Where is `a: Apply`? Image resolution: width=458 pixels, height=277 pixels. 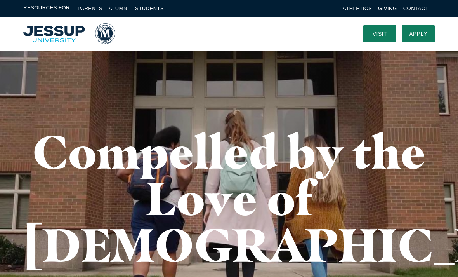 a: Apply is located at coordinates (418, 34).